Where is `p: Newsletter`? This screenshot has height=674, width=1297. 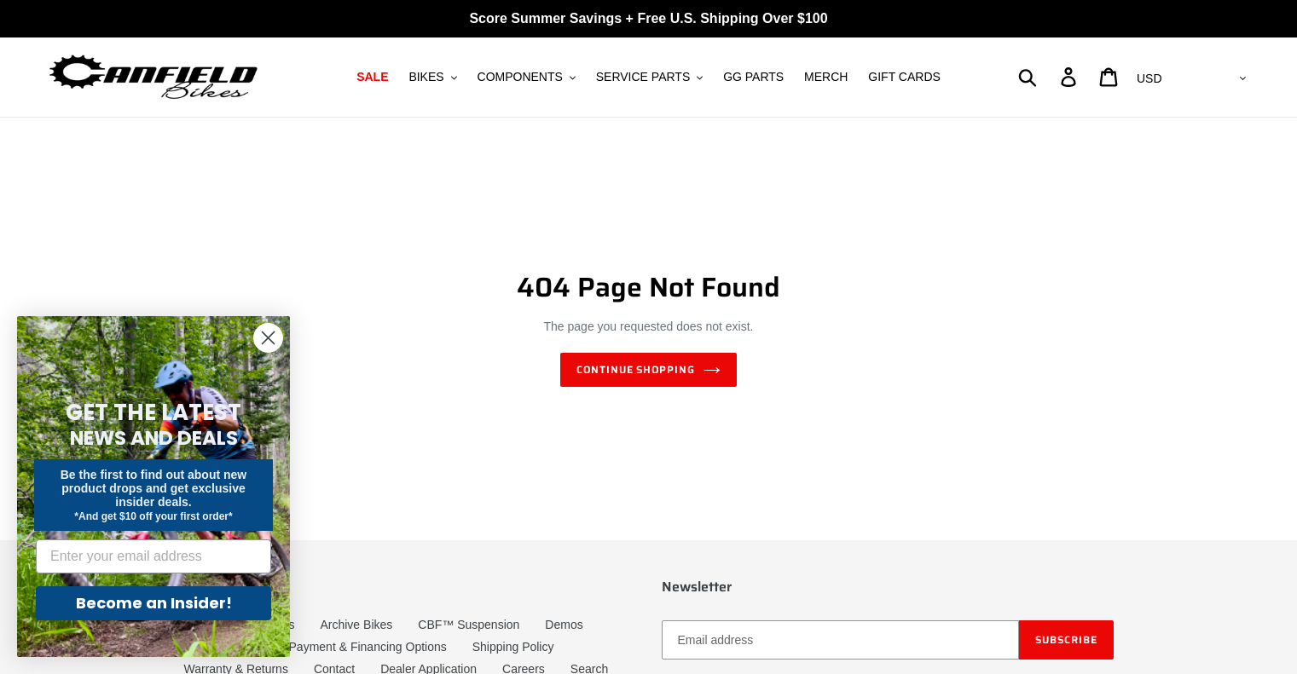
p: Newsletter is located at coordinates (888, 587).